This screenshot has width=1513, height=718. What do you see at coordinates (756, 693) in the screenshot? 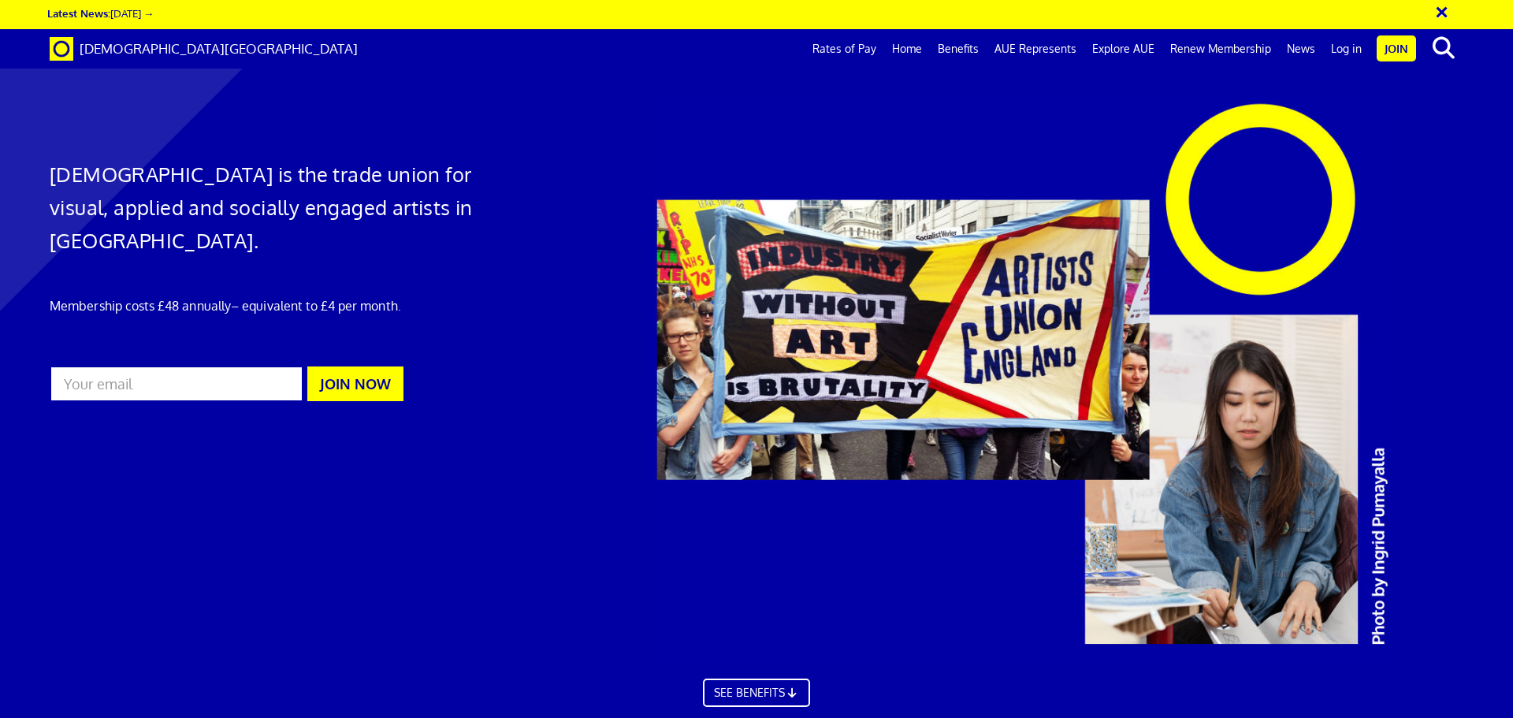
I see `a: SEE BENEFITS` at bounding box center [756, 693].